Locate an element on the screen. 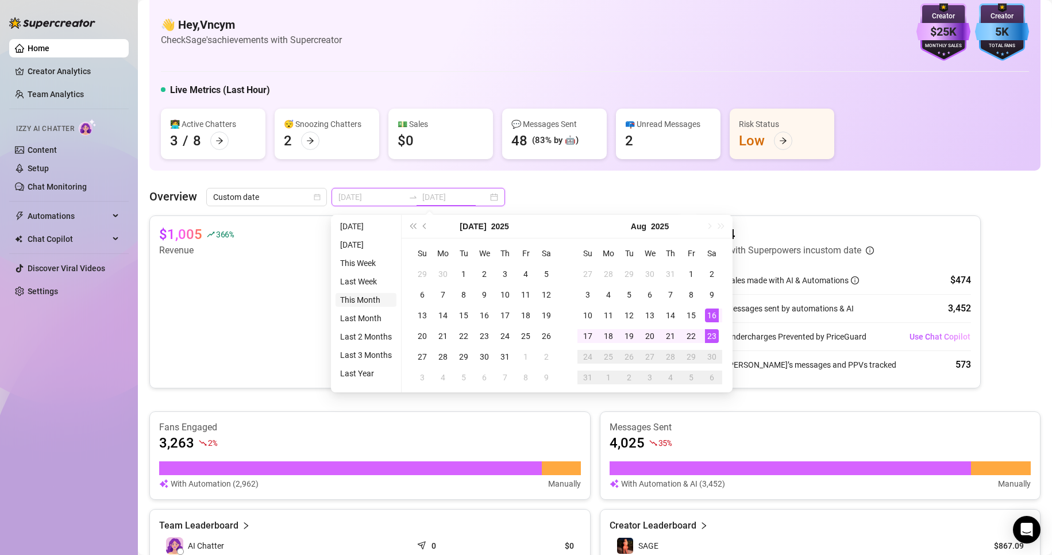  img: AI Chatter is located at coordinates (87, 127).